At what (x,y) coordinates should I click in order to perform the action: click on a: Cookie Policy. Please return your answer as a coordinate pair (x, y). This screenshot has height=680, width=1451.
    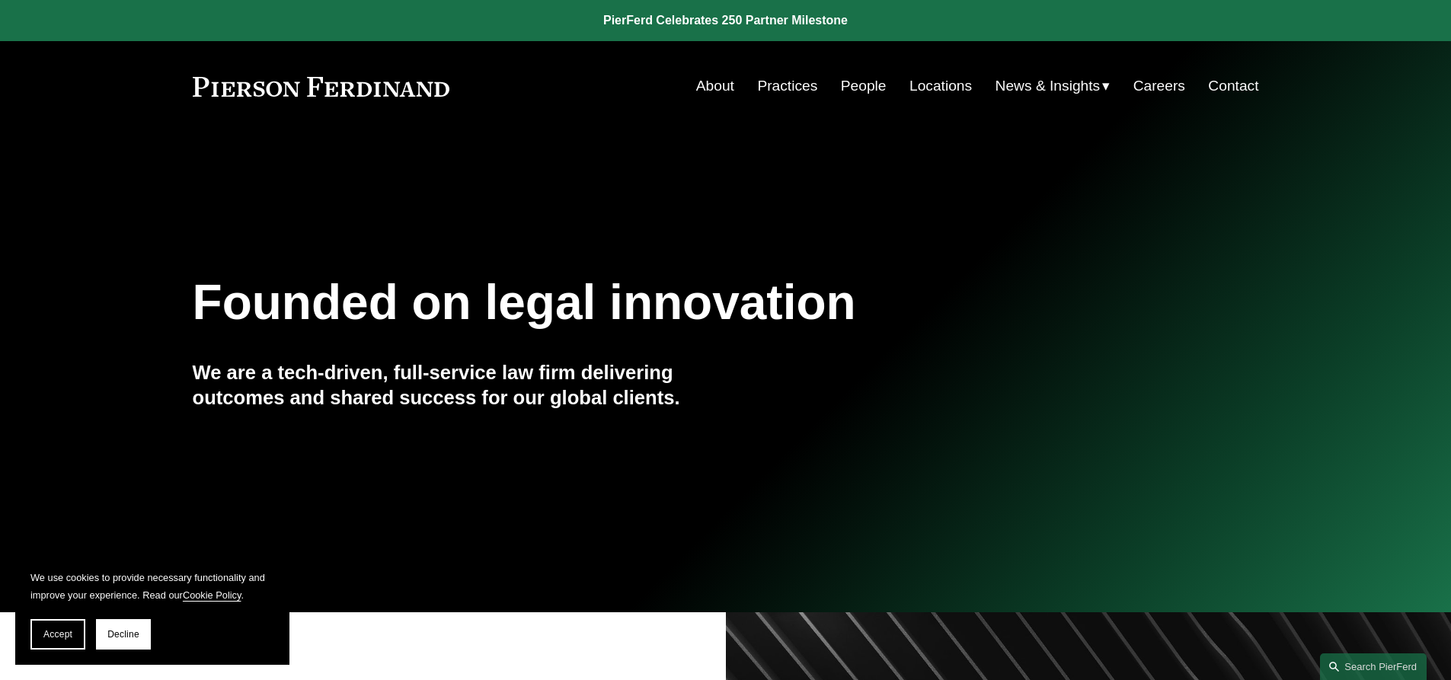
    Looking at the image, I should click on (212, 595).